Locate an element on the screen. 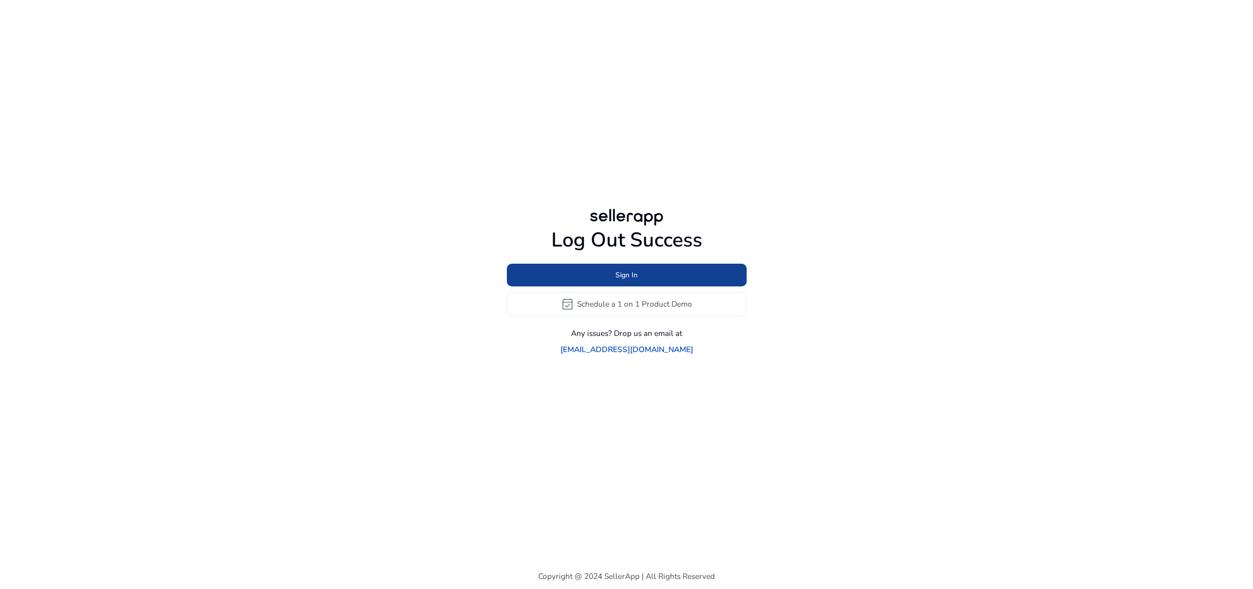  span: Sign In is located at coordinates (626, 275).